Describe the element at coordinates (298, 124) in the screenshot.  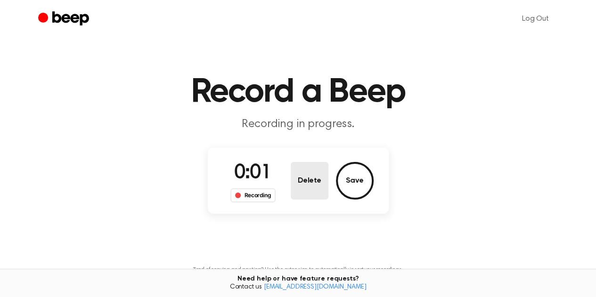
I see `p: Recording in progress.` at that location.